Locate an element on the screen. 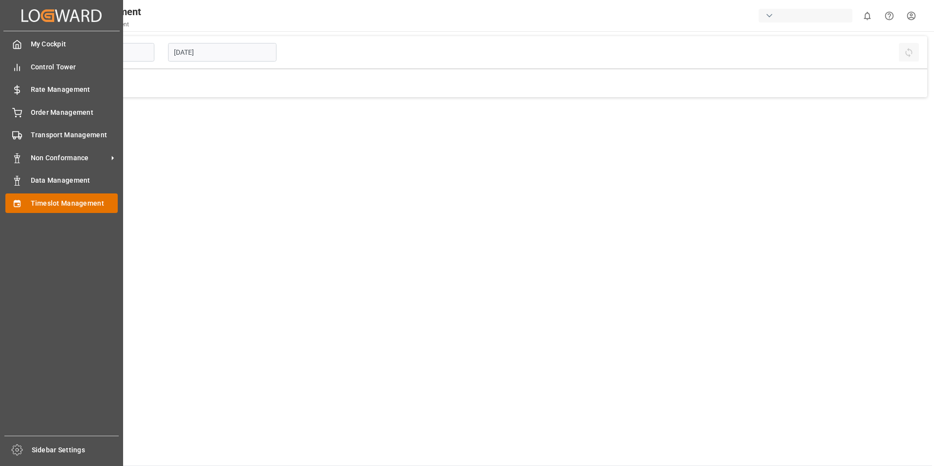  span: Control Tower is located at coordinates (74, 67).